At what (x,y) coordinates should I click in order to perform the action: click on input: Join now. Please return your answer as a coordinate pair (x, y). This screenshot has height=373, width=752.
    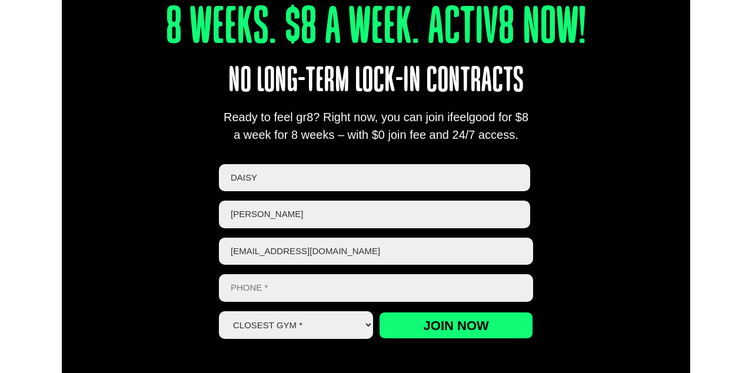
    Looking at the image, I should click on (456, 325).